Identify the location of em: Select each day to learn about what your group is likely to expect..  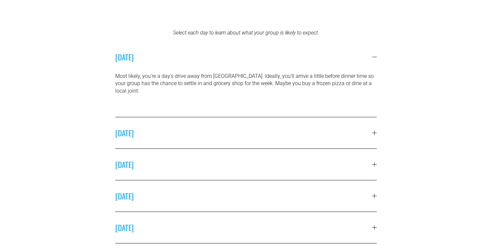
(246, 33).